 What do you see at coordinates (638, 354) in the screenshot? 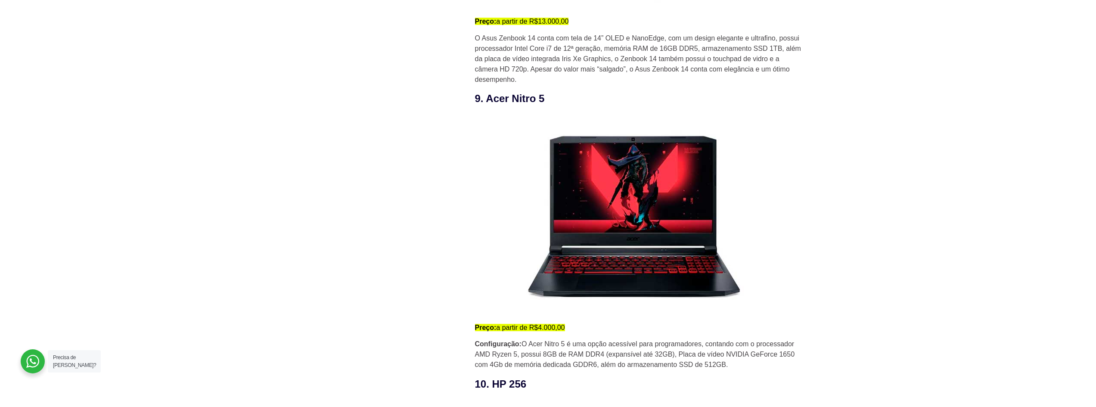
I see `p: O Acer Nitro 5 é uma opção acessível para programadores, contando com o processador AMD Ryzen 5, ...` at bounding box center [638, 354].